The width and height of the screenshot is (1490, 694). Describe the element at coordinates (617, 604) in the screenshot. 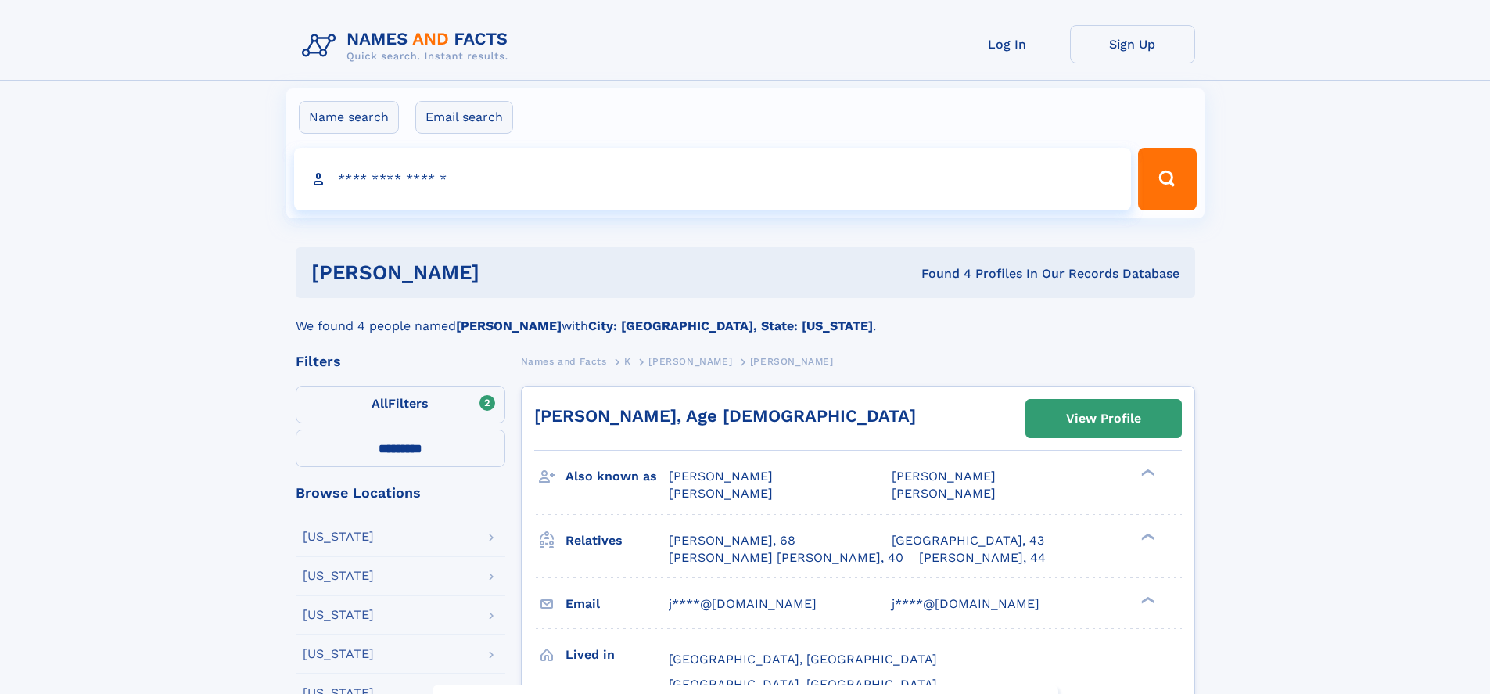

I see `h3: Email` at that location.